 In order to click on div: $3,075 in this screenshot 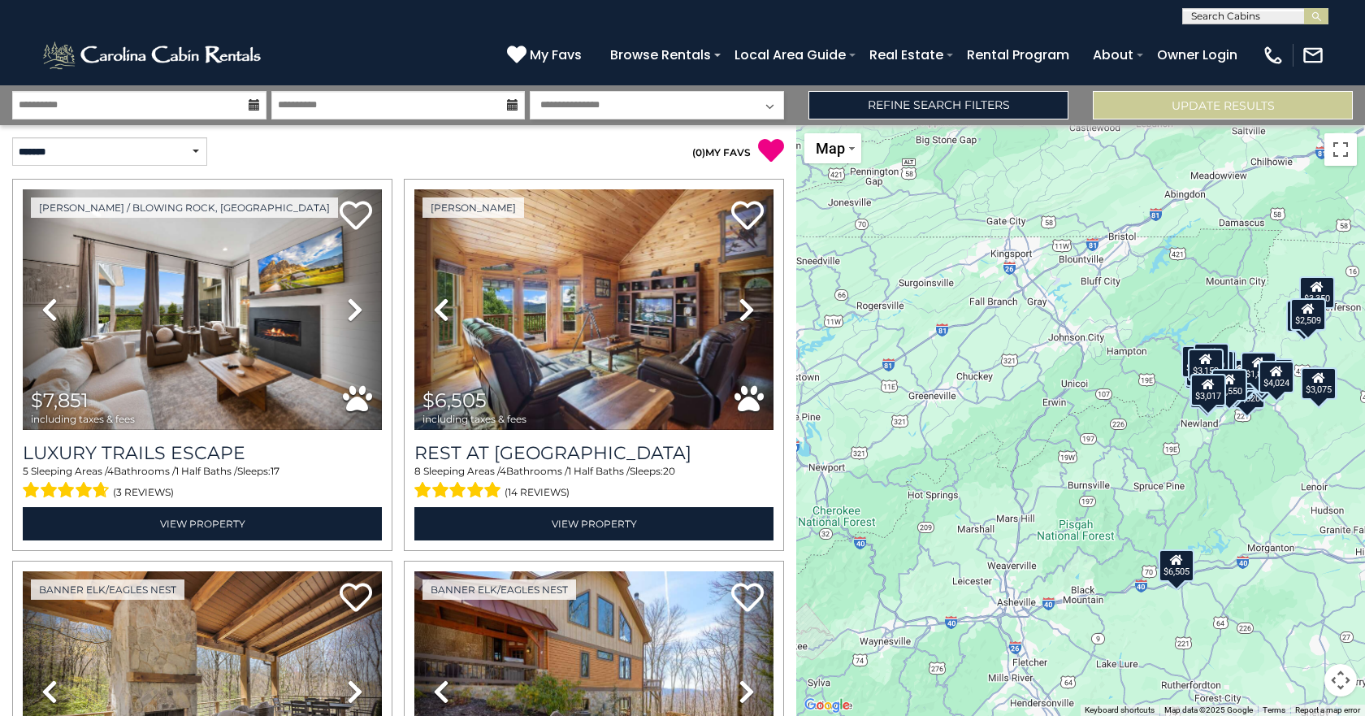, I will do `click(1319, 383)`.